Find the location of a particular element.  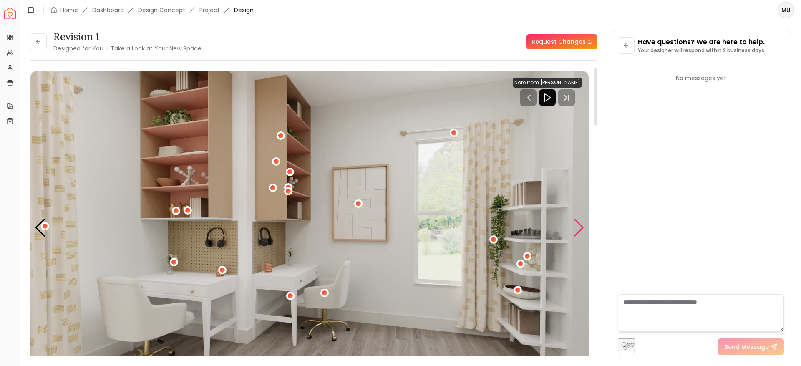

img: Spacejoy Logo is located at coordinates (10, 13).